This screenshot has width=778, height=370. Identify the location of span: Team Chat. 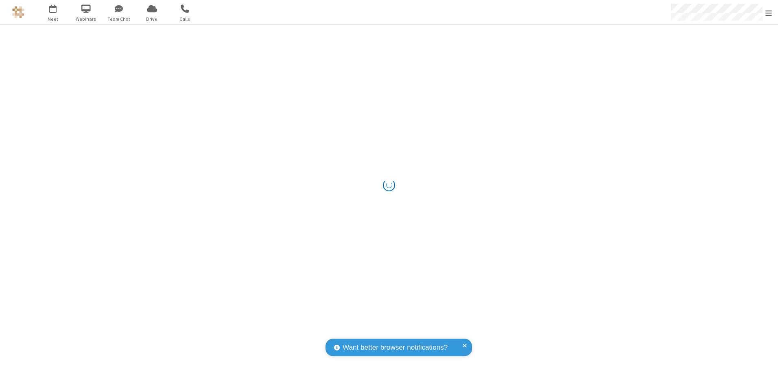
(119, 19).